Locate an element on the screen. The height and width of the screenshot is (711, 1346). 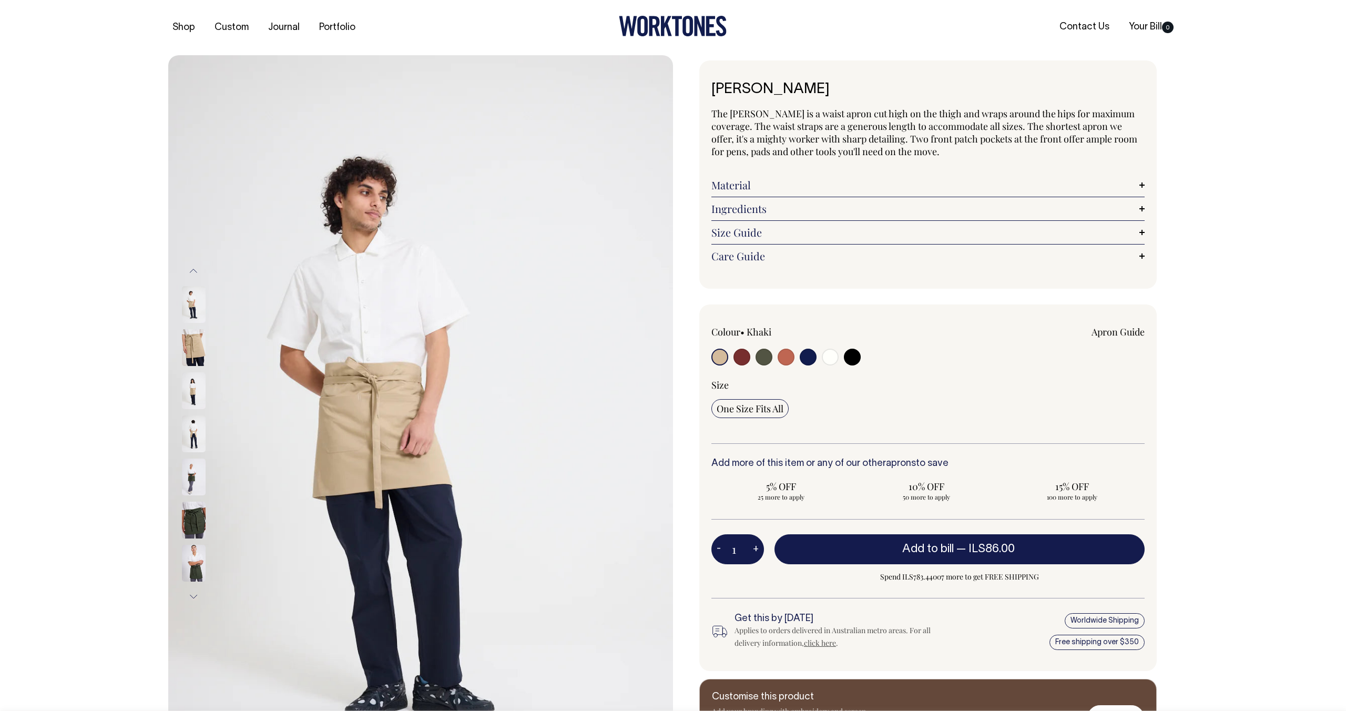
a: Shop is located at coordinates (184, 27).